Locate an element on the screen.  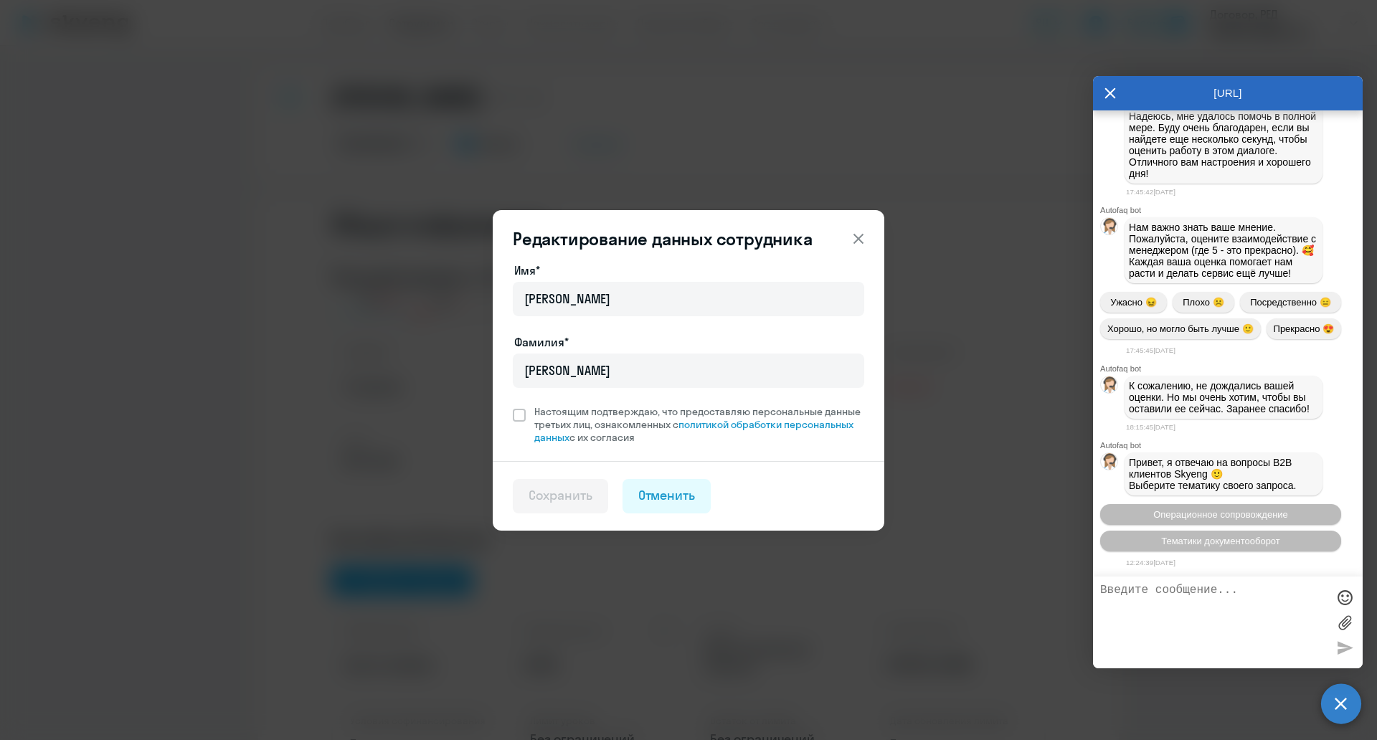
span: Ужасно 😖 is located at coordinates (1133, 302).